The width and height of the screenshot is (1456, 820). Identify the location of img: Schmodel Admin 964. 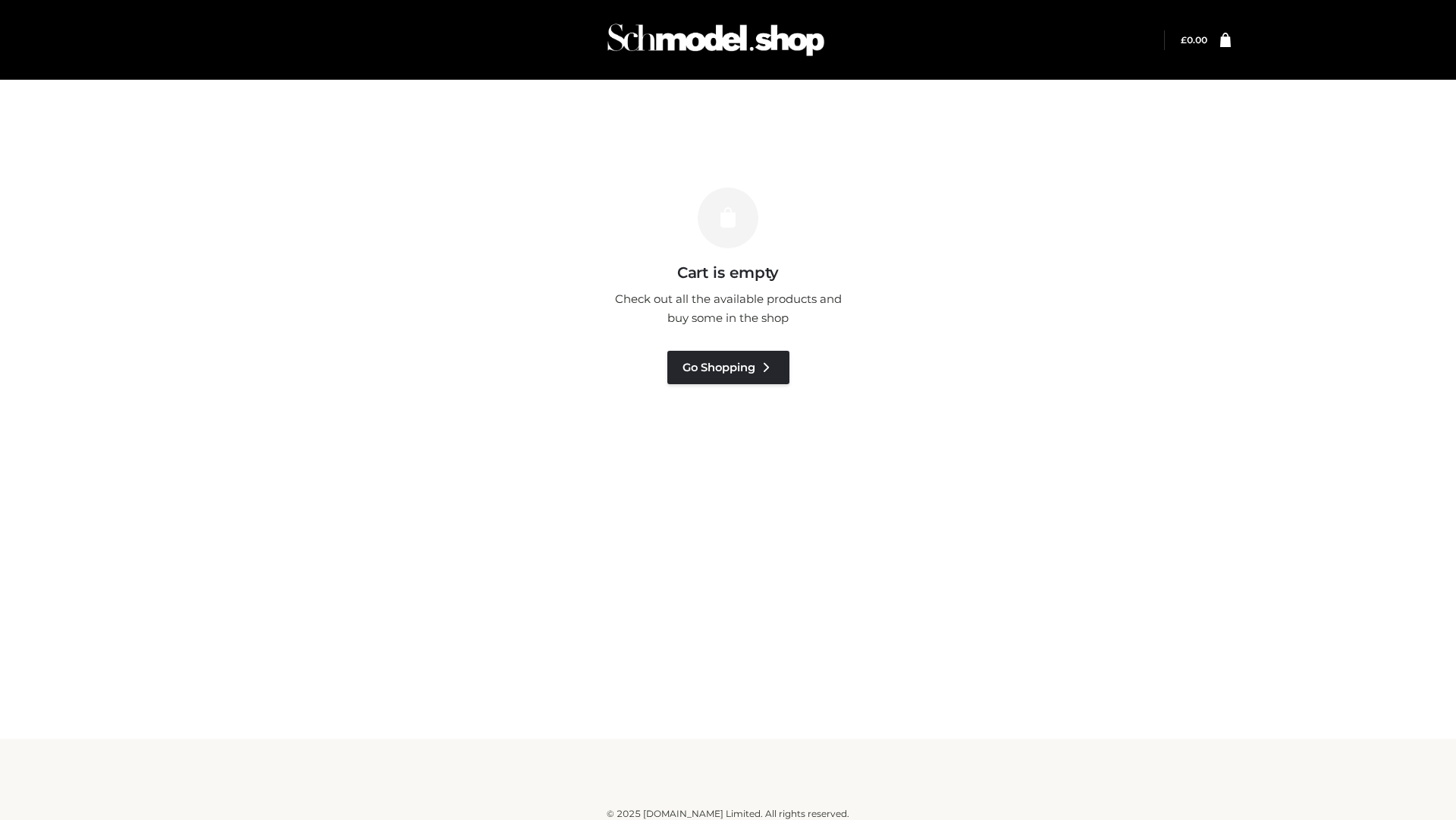
(716, 40).